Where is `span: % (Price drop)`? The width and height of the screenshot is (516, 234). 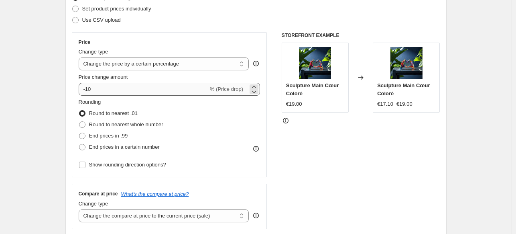
span: % (Price drop) is located at coordinates (226, 89).